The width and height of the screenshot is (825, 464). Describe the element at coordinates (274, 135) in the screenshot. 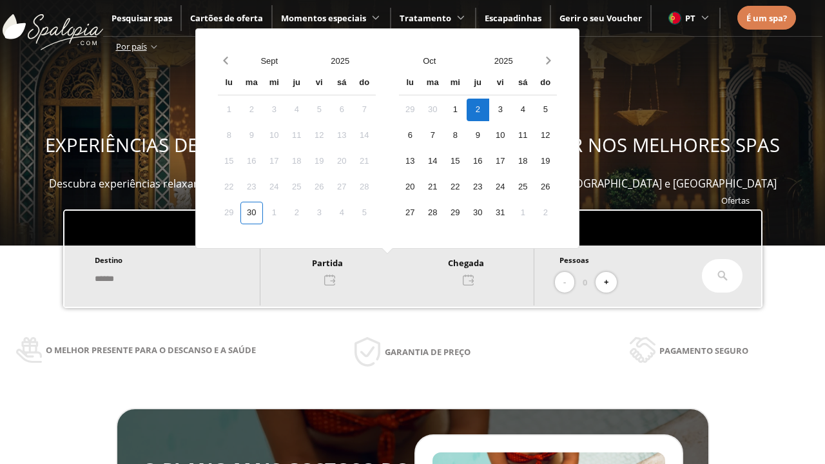

I see `div: 10` at that location.